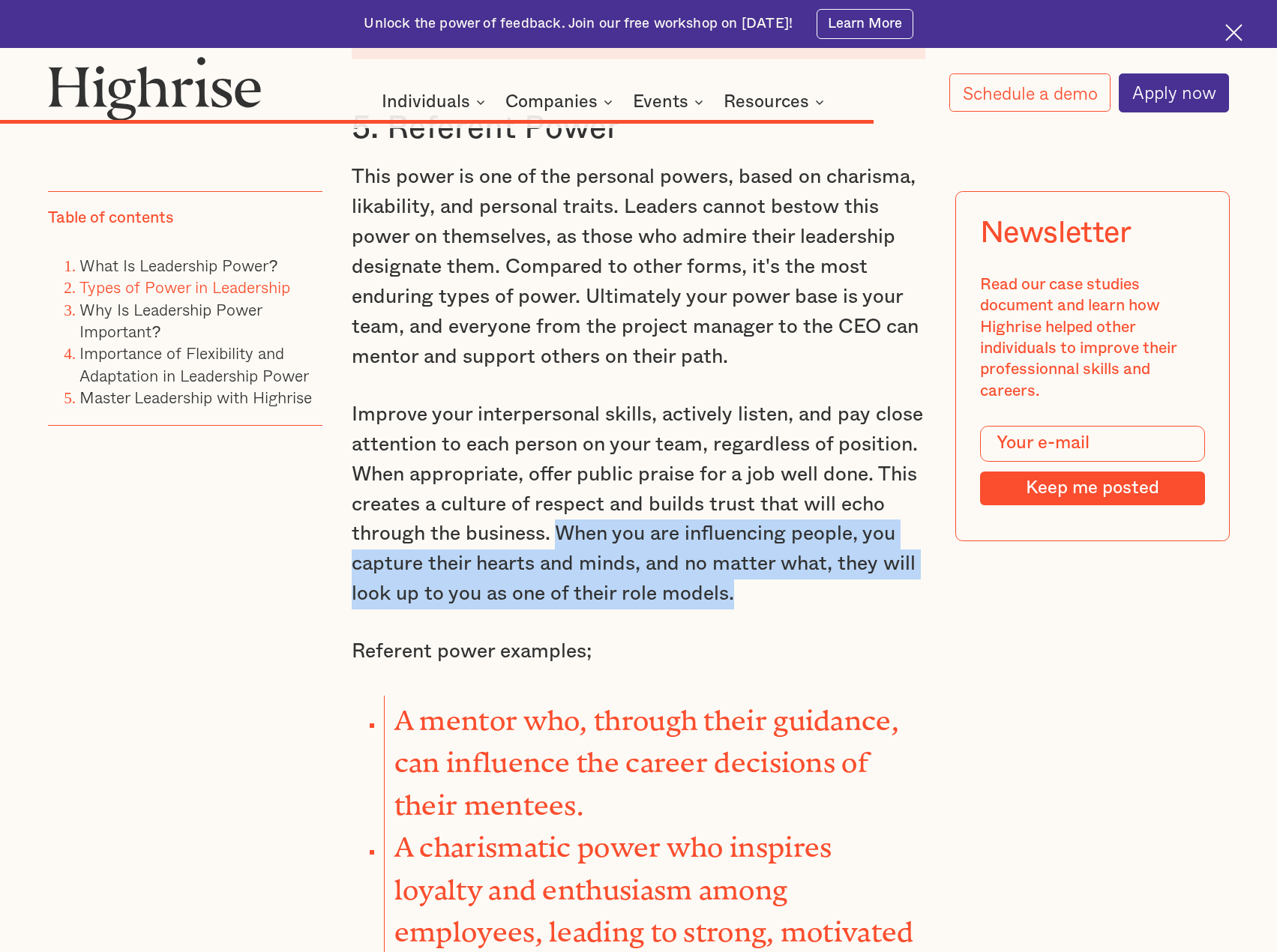 The width and height of the screenshot is (1277, 952). Describe the element at coordinates (647, 755) in the screenshot. I see `strong: A mentor who, through their guidance, can influence the career decisions of their mentees.` at that location.